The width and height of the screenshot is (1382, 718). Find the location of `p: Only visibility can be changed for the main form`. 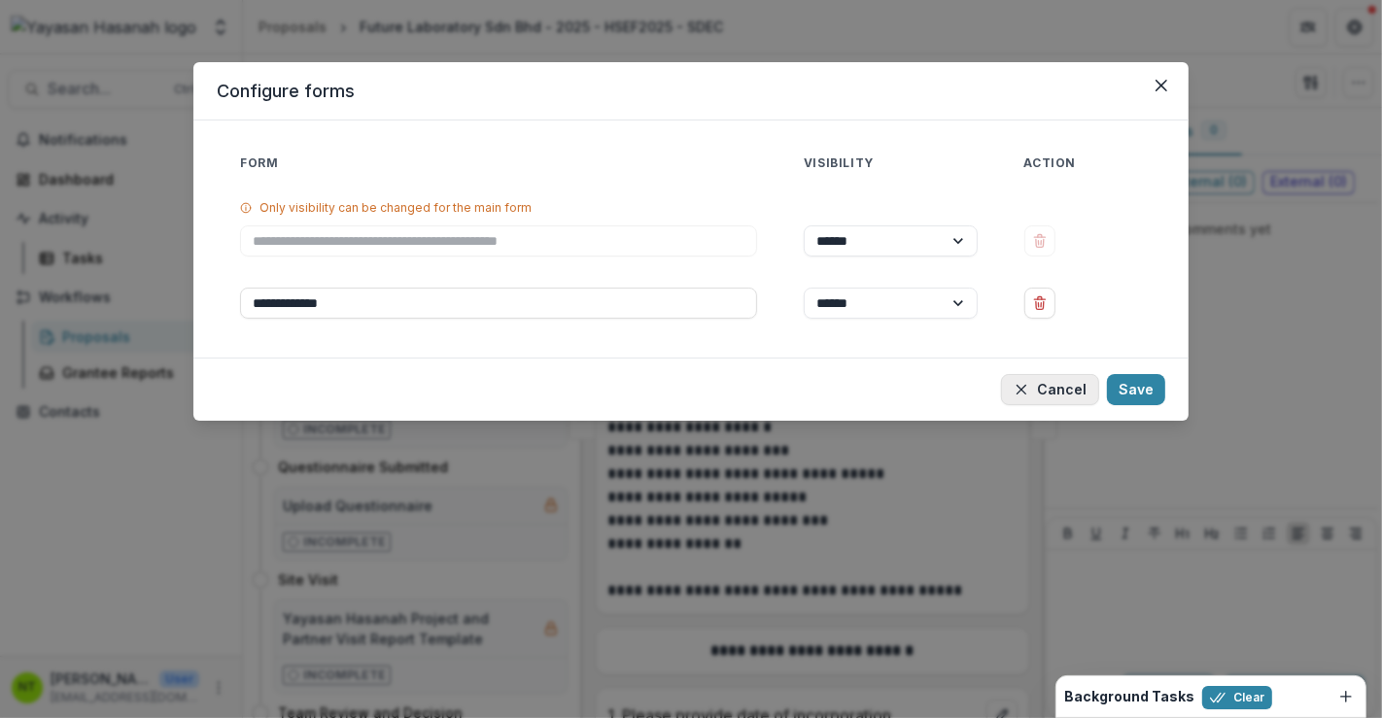

p: Only visibility can be changed for the main form is located at coordinates (395, 208).